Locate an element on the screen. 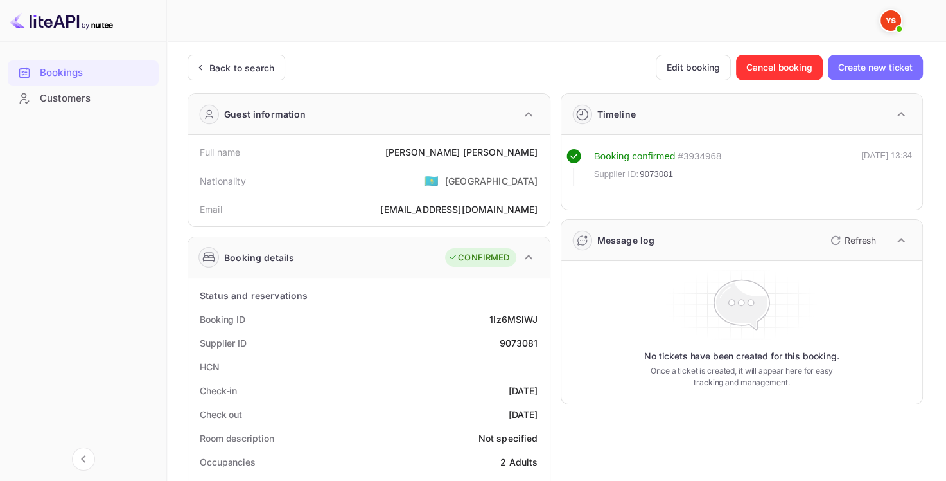  div: # 3934968 is located at coordinates (700, 156).